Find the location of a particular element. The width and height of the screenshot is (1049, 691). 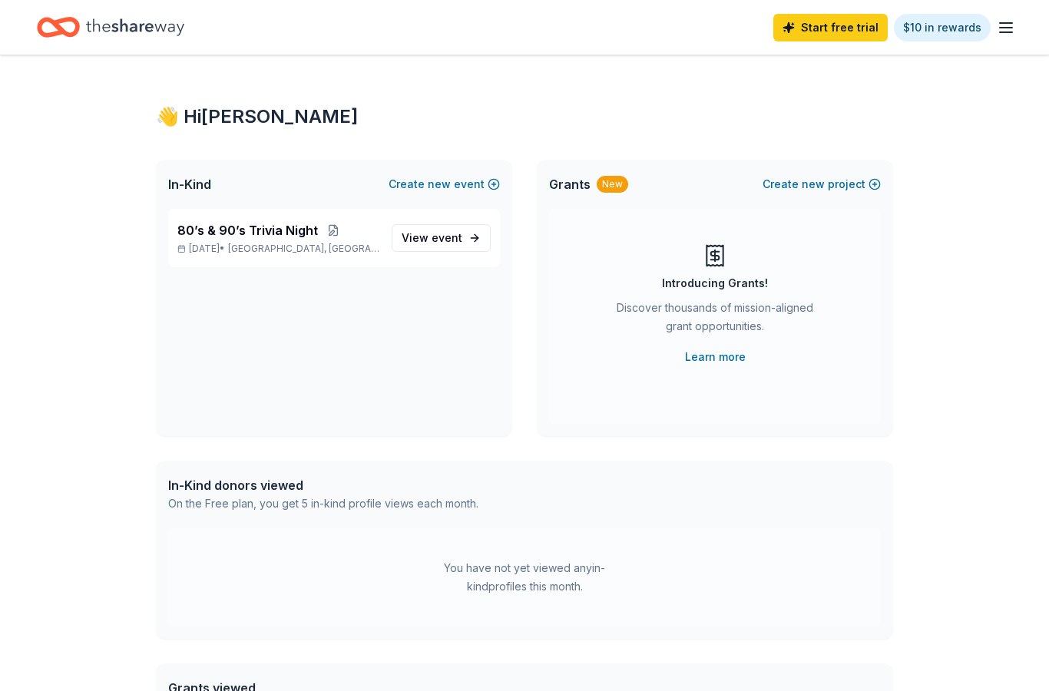

span: View is located at coordinates (432, 238).